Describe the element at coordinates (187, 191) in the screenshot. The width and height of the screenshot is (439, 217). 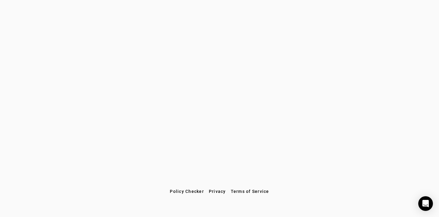
I see `span: Policy Checker` at that location.